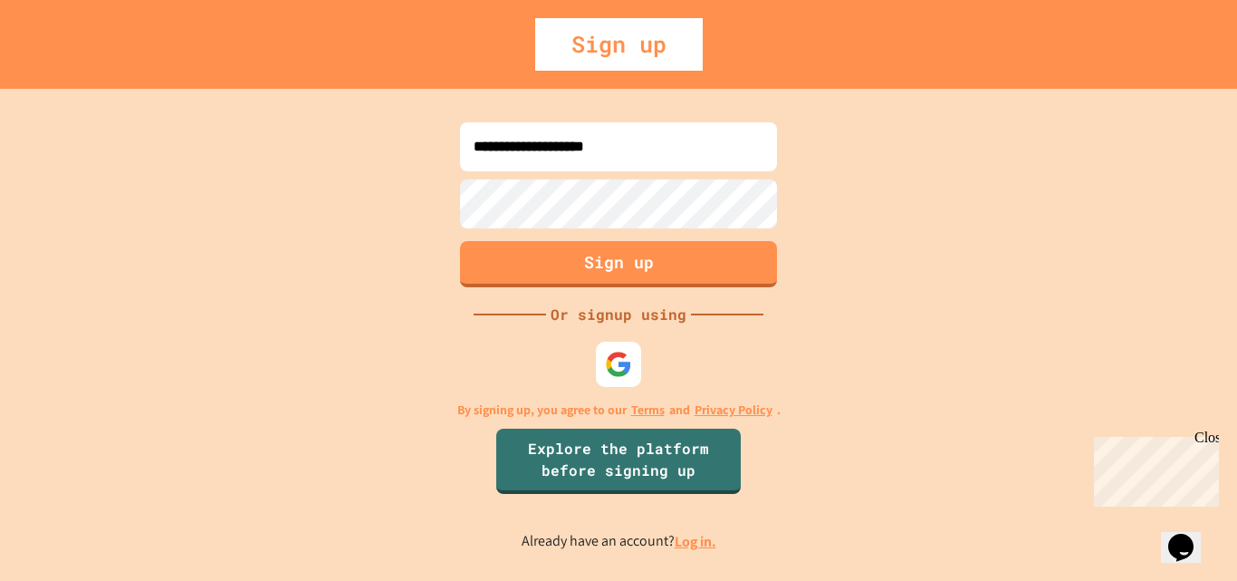 This screenshot has height=581, width=1237. What do you see at coordinates (648, 409) in the screenshot?
I see `a: Terms` at bounding box center [648, 409].